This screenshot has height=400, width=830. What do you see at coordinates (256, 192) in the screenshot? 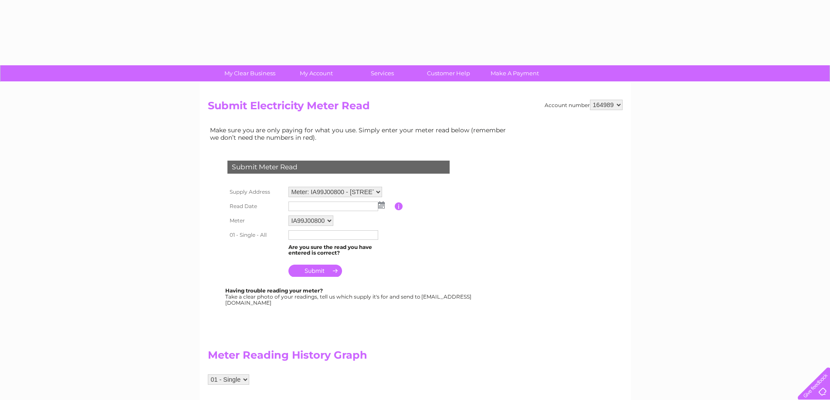
I see `th: Supply Address` at bounding box center [256, 192].